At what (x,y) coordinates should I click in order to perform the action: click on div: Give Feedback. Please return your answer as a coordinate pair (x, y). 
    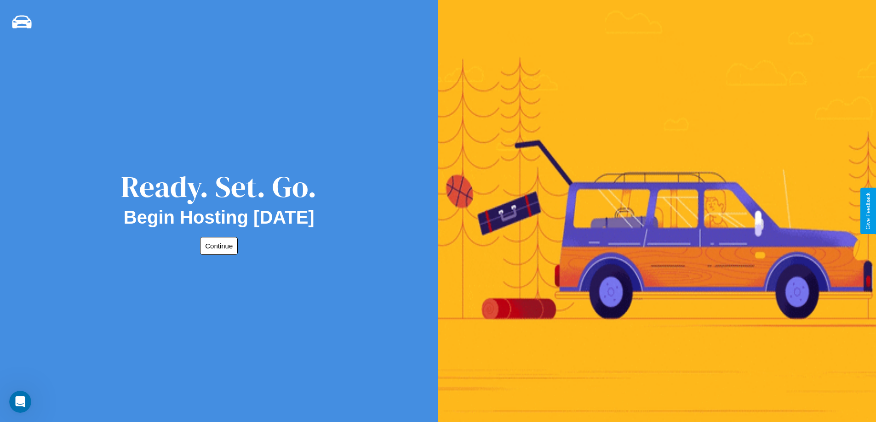
    Looking at the image, I should click on (868, 211).